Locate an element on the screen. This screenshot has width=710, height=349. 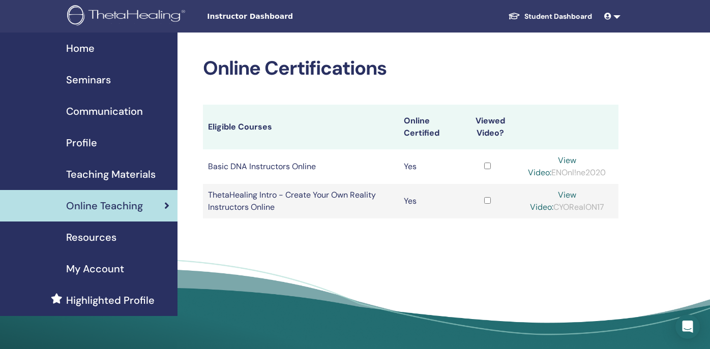
div: CYORealON17 is located at coordinates (567, 201).